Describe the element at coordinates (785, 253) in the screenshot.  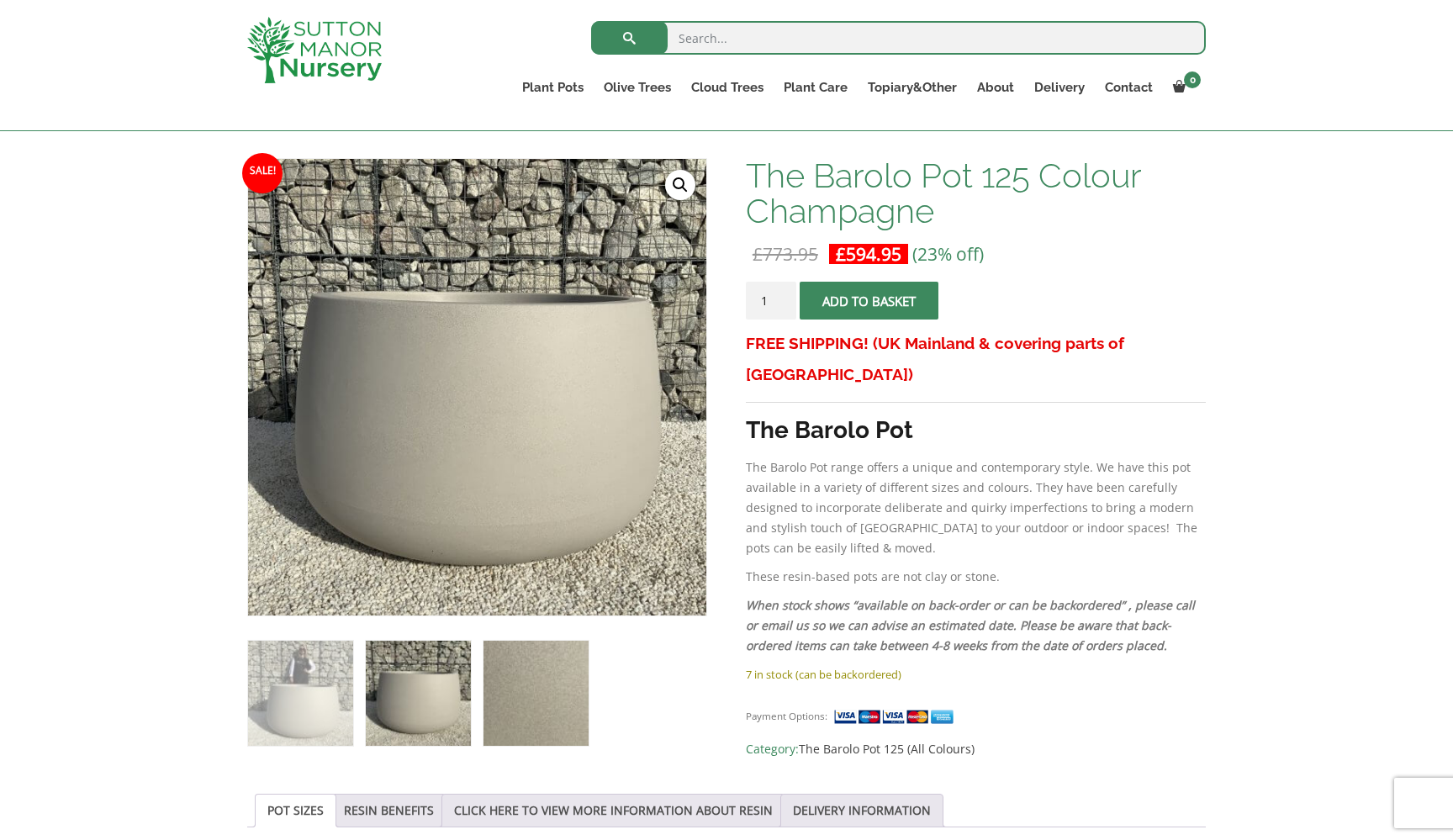
I see `bdi: 773.95` at that location.